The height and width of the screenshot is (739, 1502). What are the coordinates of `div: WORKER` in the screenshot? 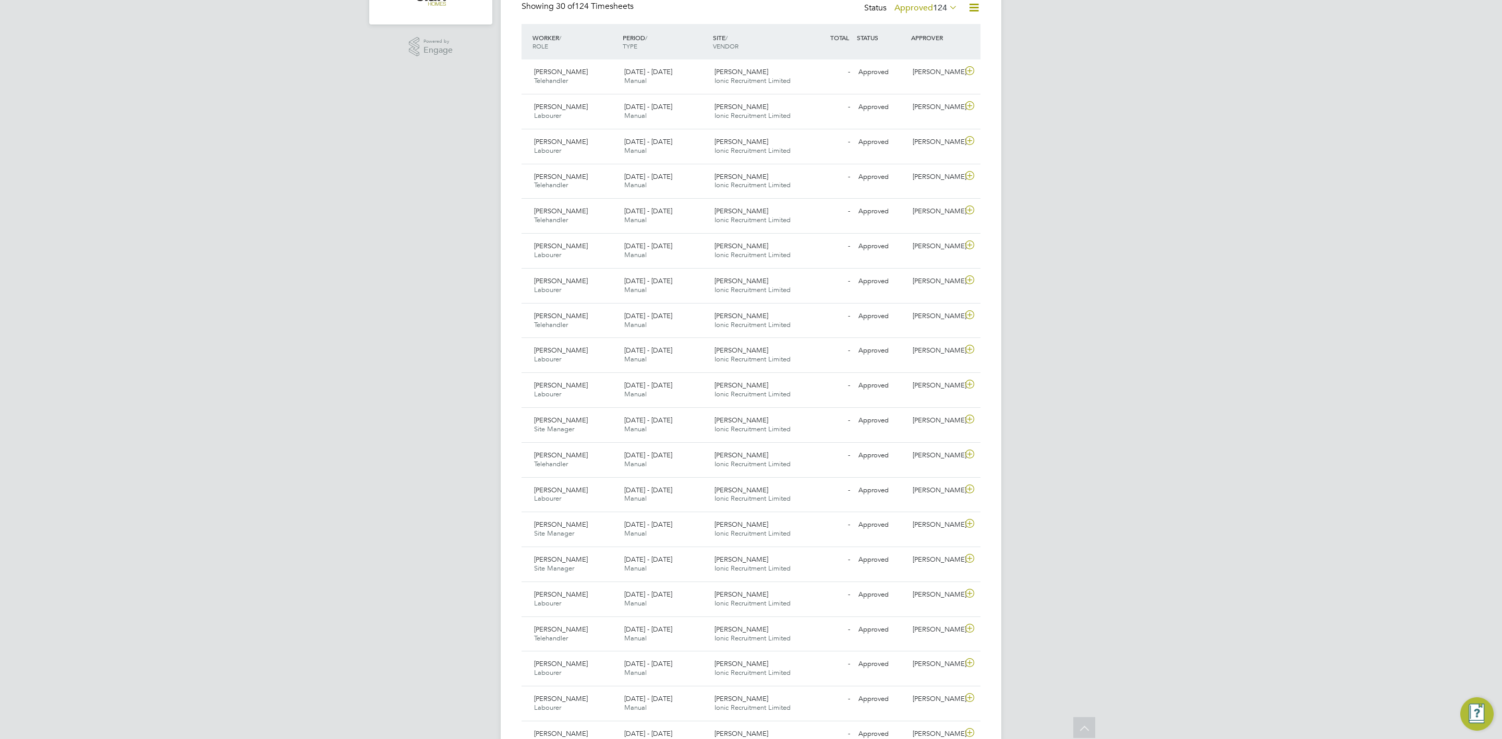 It's located at (575, 42).